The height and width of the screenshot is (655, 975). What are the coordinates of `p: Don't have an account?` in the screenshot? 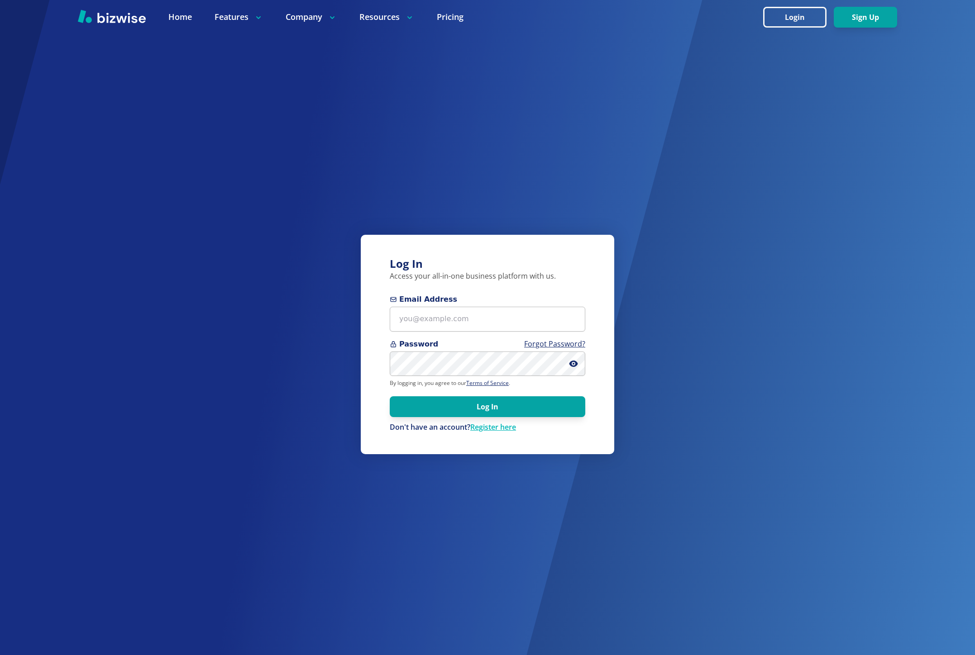 It's located at (487, 428).